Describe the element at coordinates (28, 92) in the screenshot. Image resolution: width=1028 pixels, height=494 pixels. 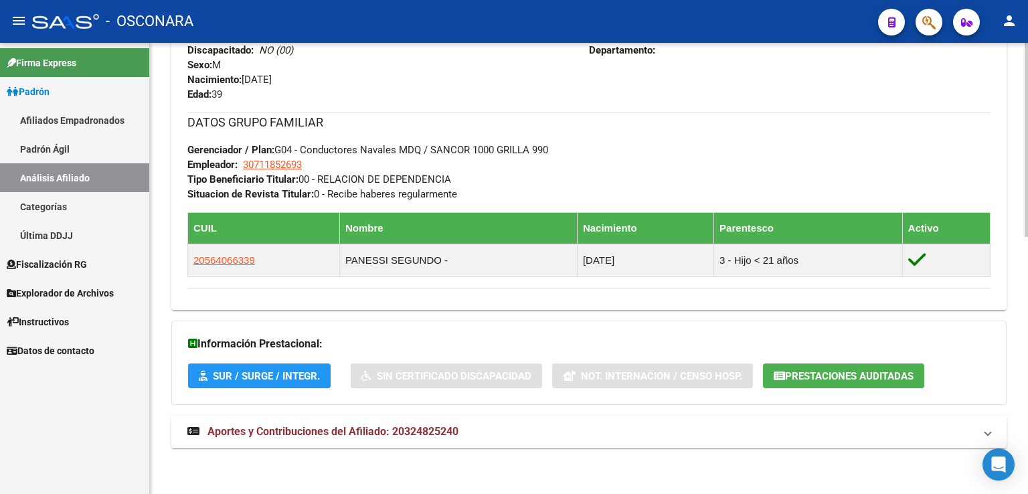
I see `span: Padrón` at that location.